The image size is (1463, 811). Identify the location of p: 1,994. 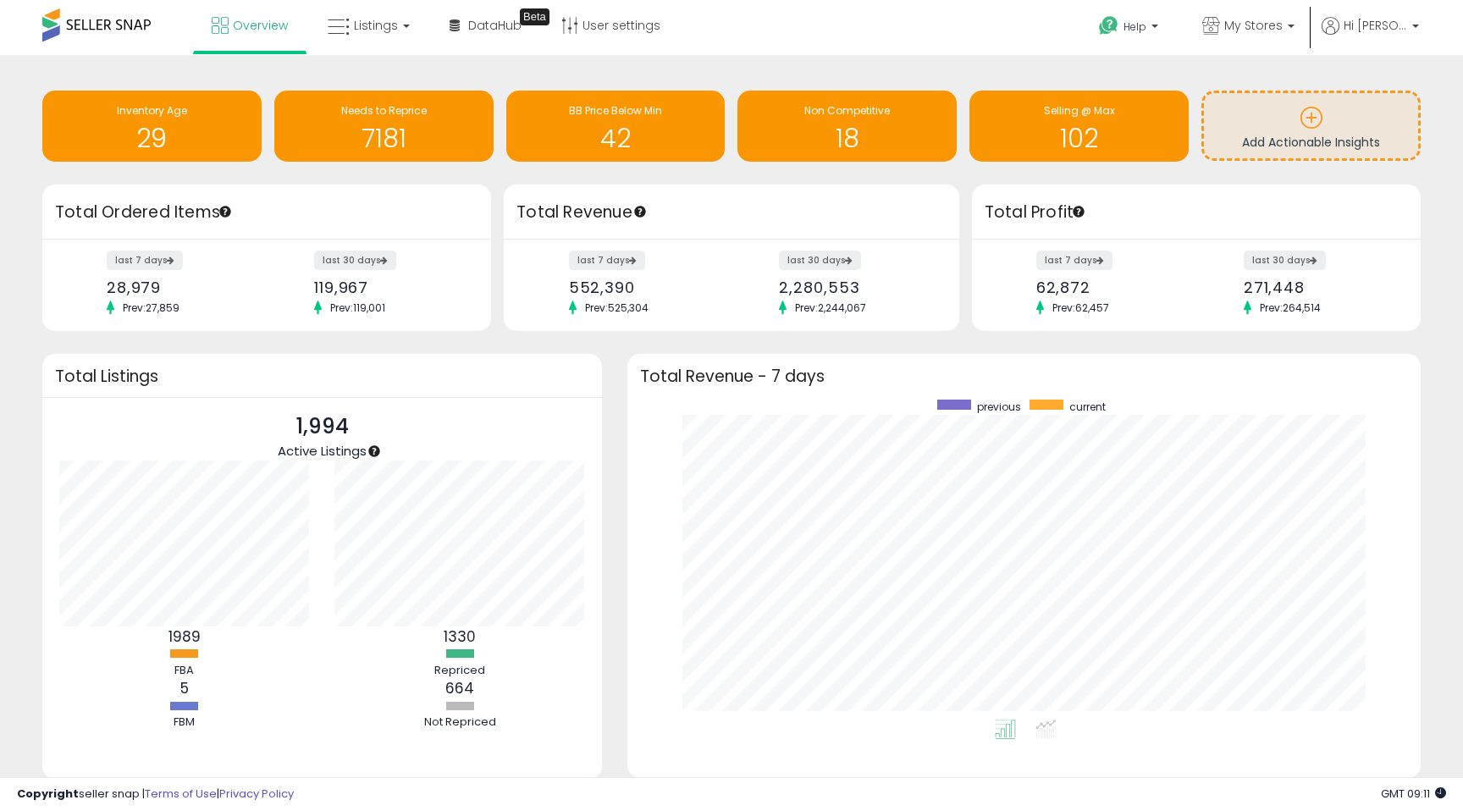
(322, 427).